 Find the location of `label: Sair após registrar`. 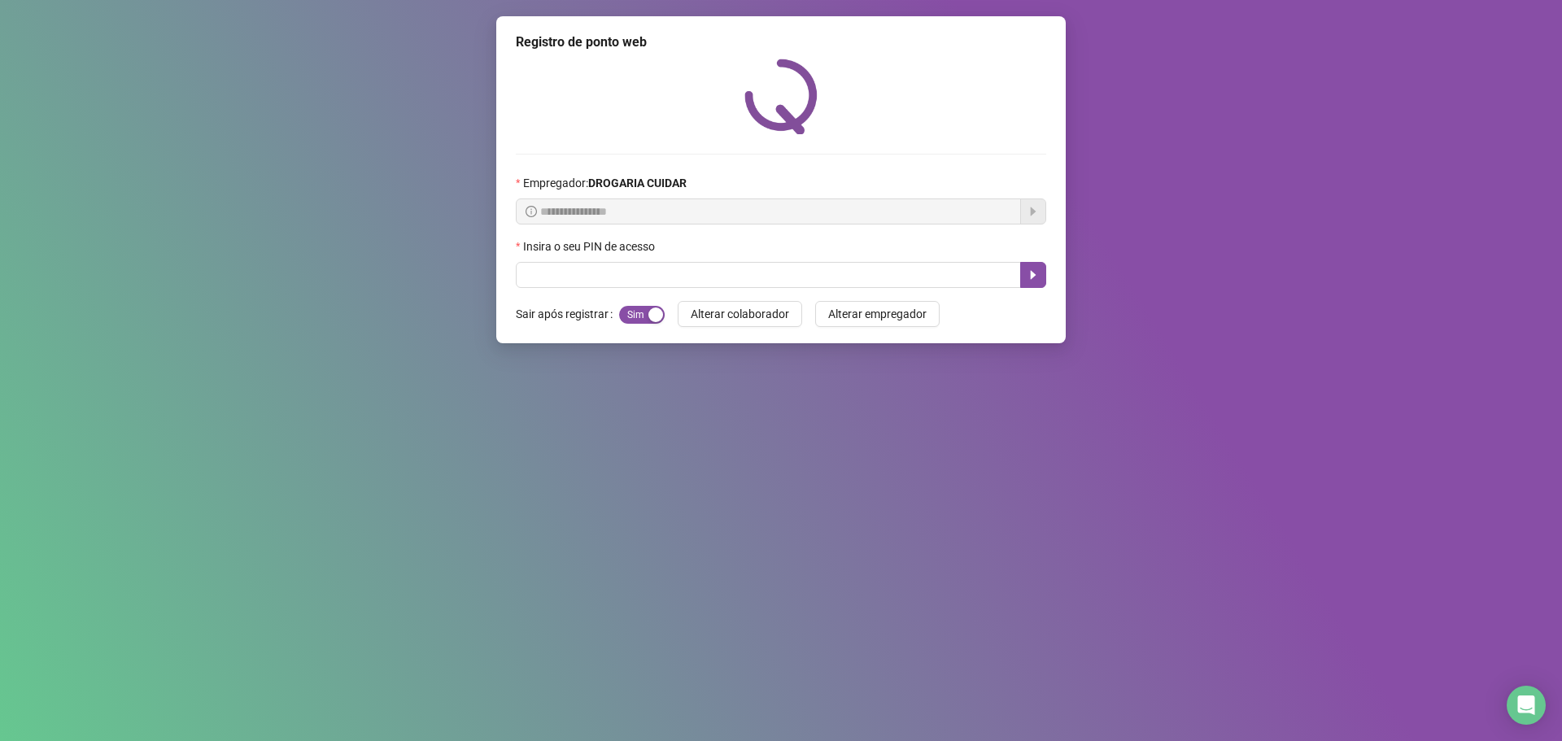

label: Sair após registrar is located at coordinates (567, 314).